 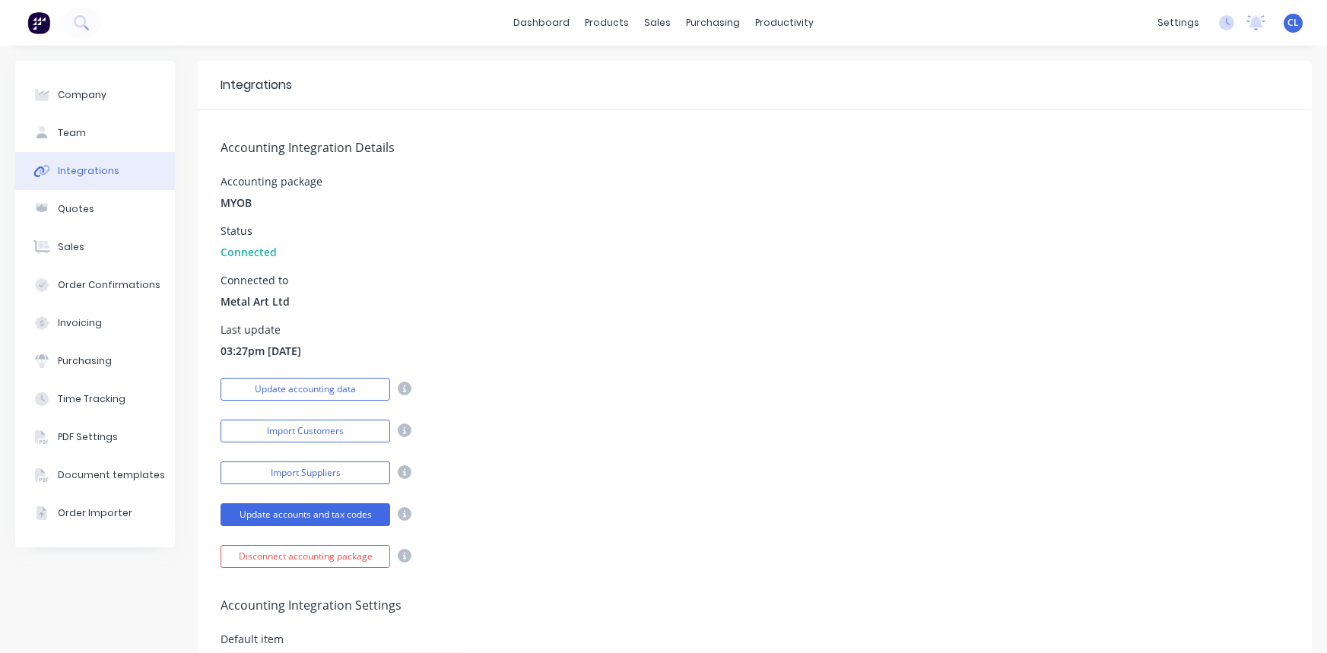 What do you see at coordinates (305, 389) in the screenshot?
I see `button: Update accounting data` at bounding box center [305, 389].